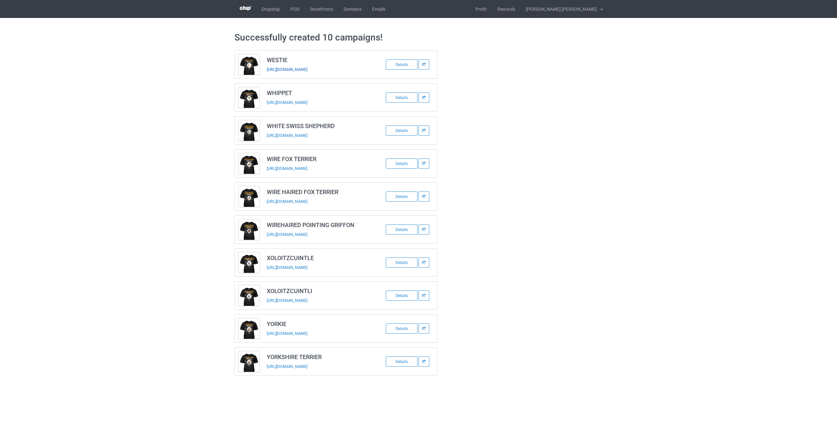 The width and height of the screenshot is (837, 429). I want to click on h3: XOLOITZCUINTLI, so click(318, 291).